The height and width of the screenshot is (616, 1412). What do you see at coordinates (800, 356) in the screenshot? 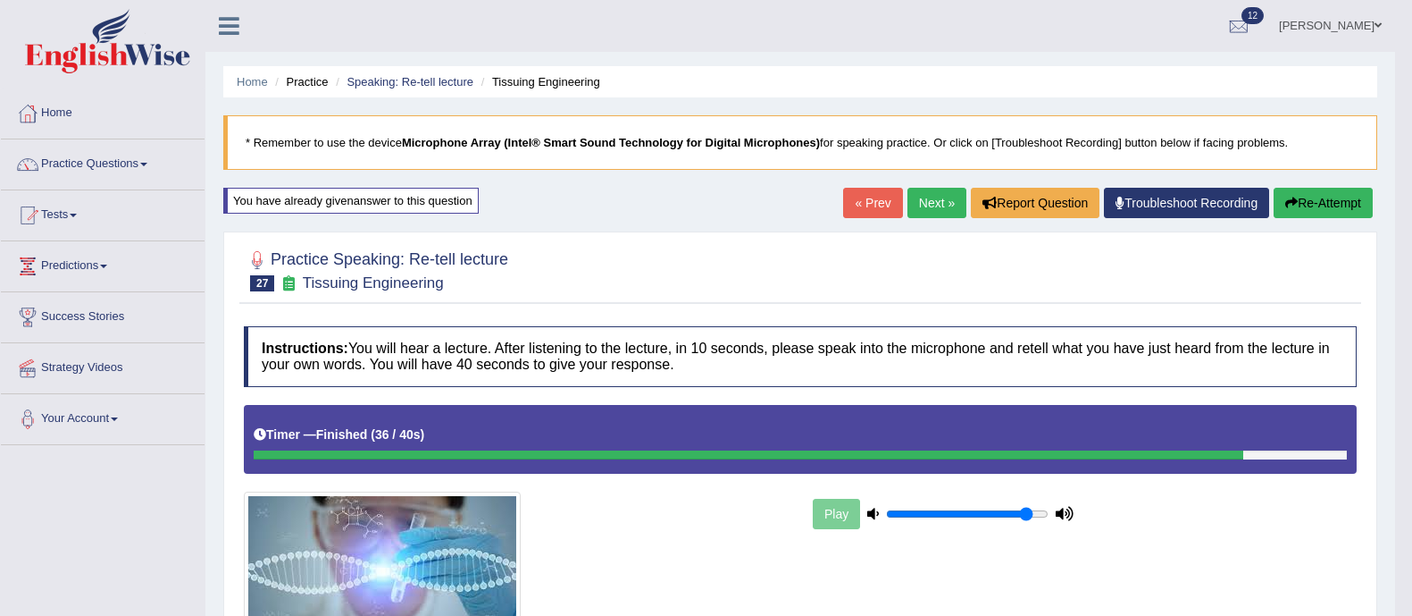
I see `h4: You will hear a lecture. After listening to the lecture, in 10 seconds, please speak into the mic...` at bounding box center [800, 356].